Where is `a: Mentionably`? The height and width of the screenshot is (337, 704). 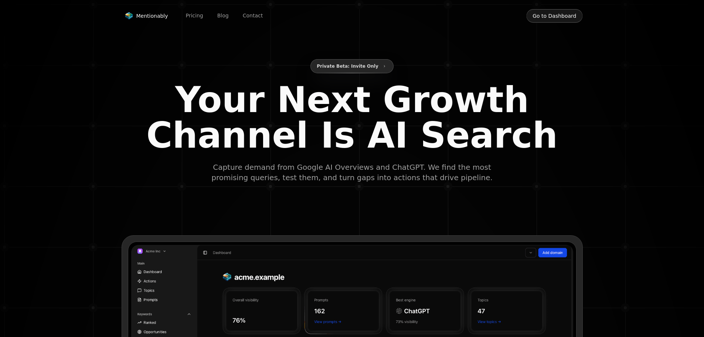
a: Mentionably is located at coordinates (146, 16).